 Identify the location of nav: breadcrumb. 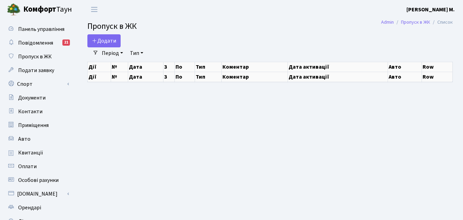
(416, 22).